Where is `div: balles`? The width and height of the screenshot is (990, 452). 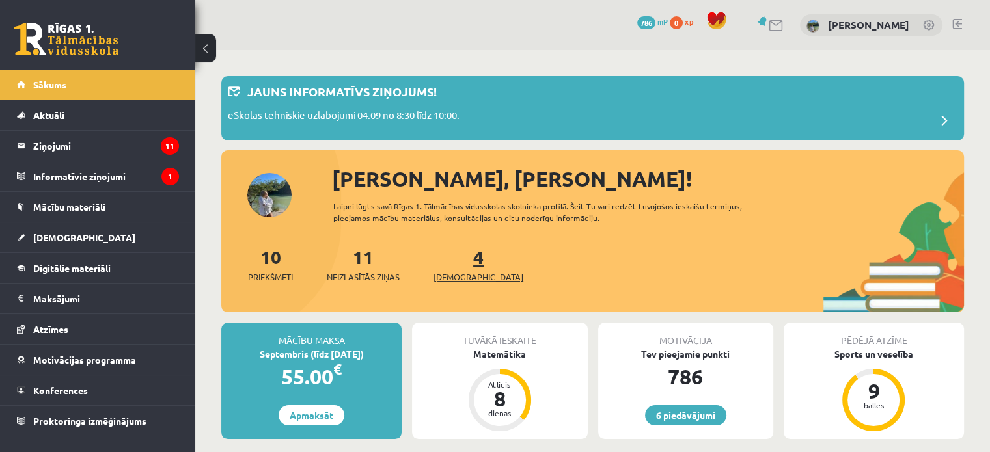
div: balles is located at coordinates (873, 405).